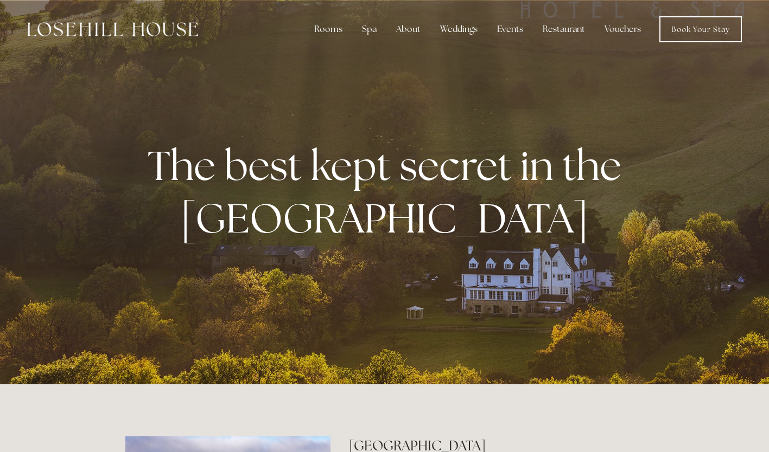 This screenshot has width=769, height=452. Describe the element at coordinates (112, 29) in the screenshot. I see `img: Losehill House` at that location.